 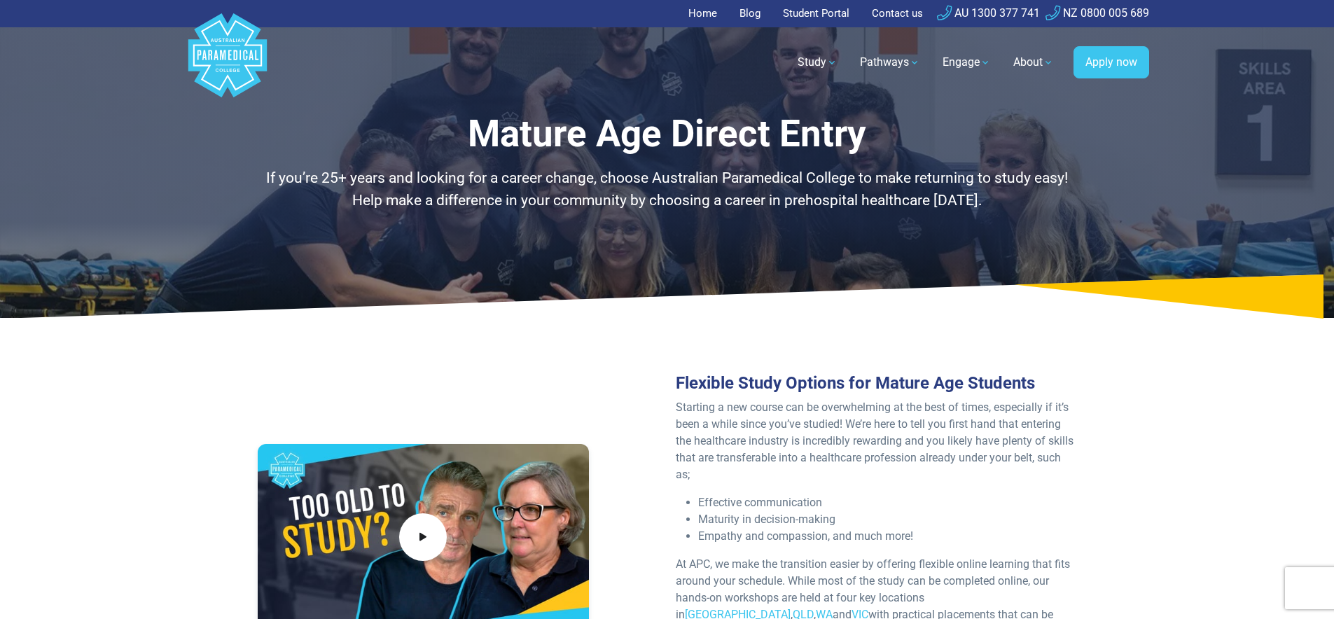 What do you see at coordinates (667, 134) in the screenshot?
I see `h1: Mature Age Direct Entry` at bounding box center [667, 134].